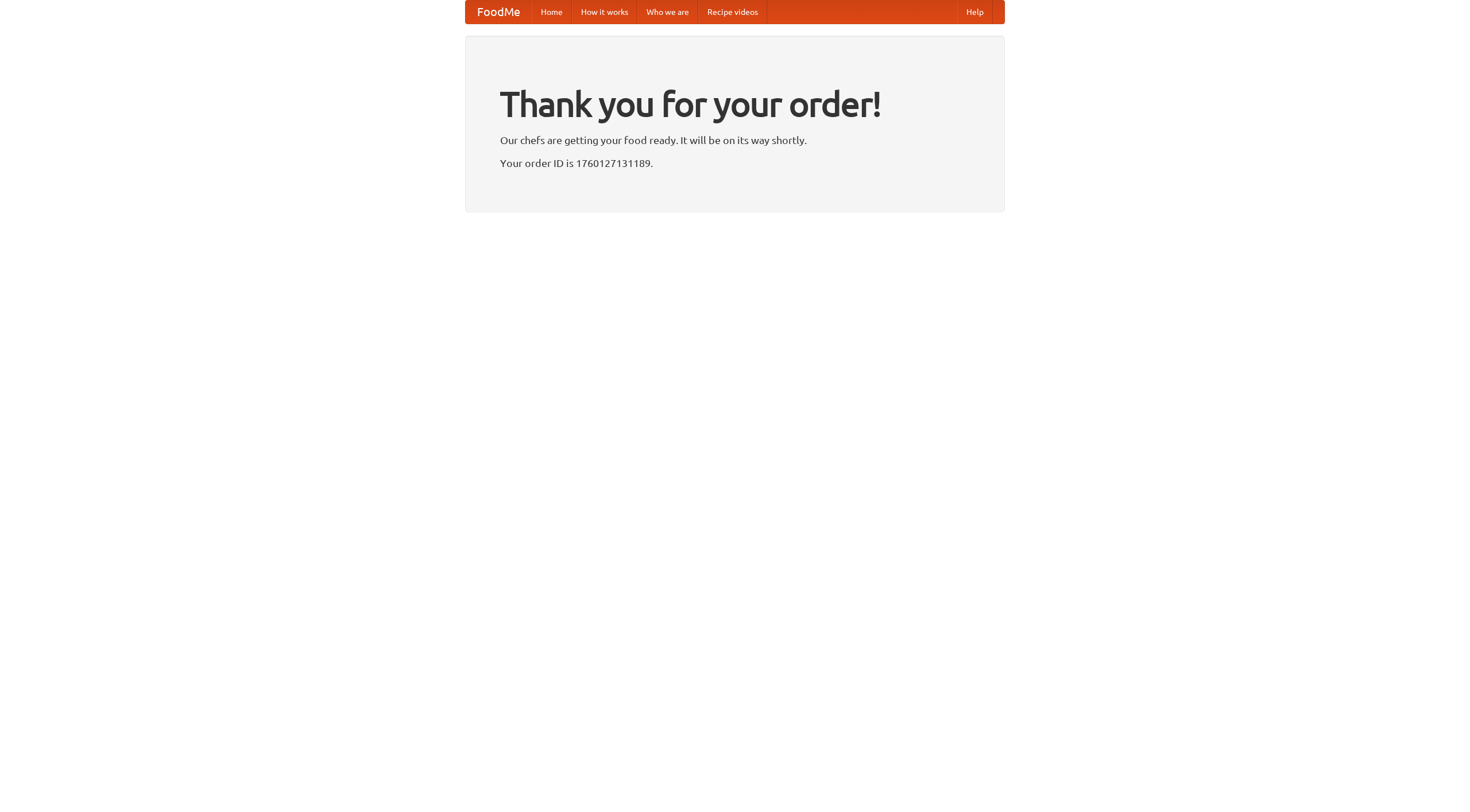  What do you see at coordinates (604, 12) in the screenshot?
I see `a: How it works` at bounding box center [604, 12].